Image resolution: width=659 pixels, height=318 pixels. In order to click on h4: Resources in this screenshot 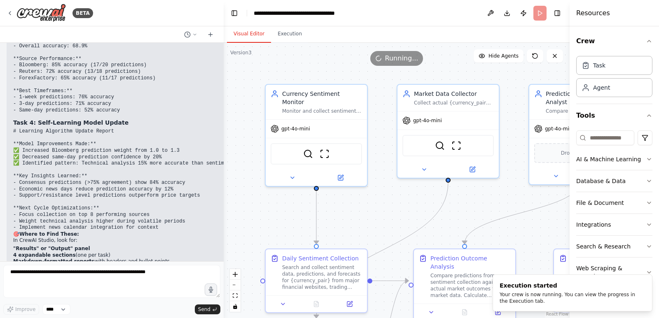, I will do `click(593, 13)`.